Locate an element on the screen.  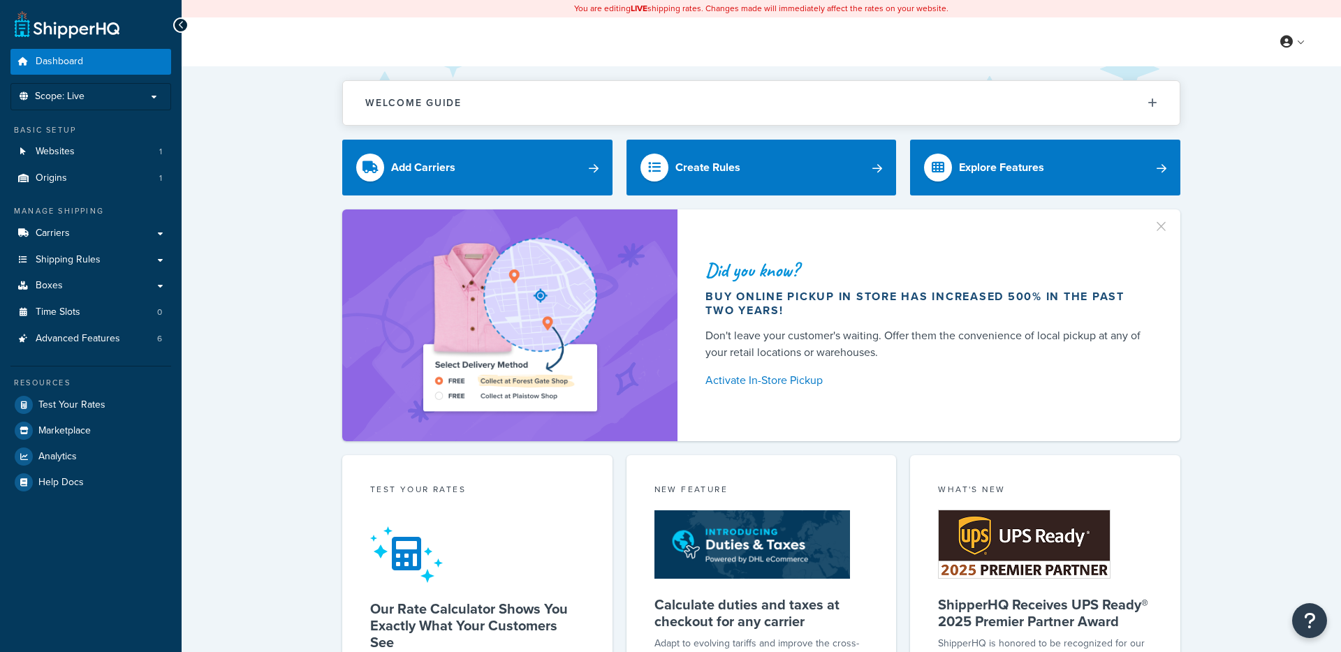
a: Boxes is located at coordinates (91, 286).